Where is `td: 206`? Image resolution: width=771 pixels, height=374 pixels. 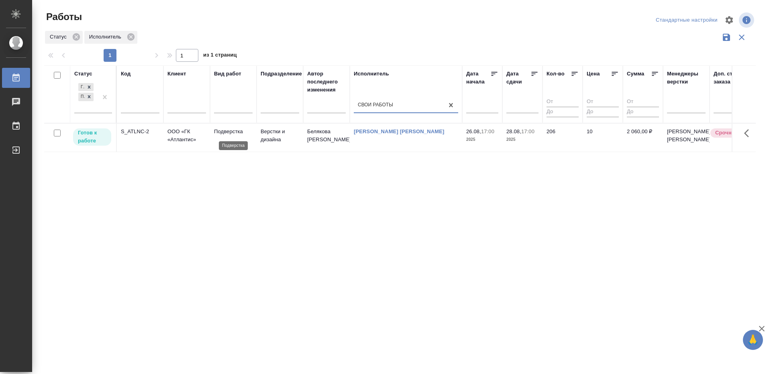 td: 206 is located at coordinates (563, 138).